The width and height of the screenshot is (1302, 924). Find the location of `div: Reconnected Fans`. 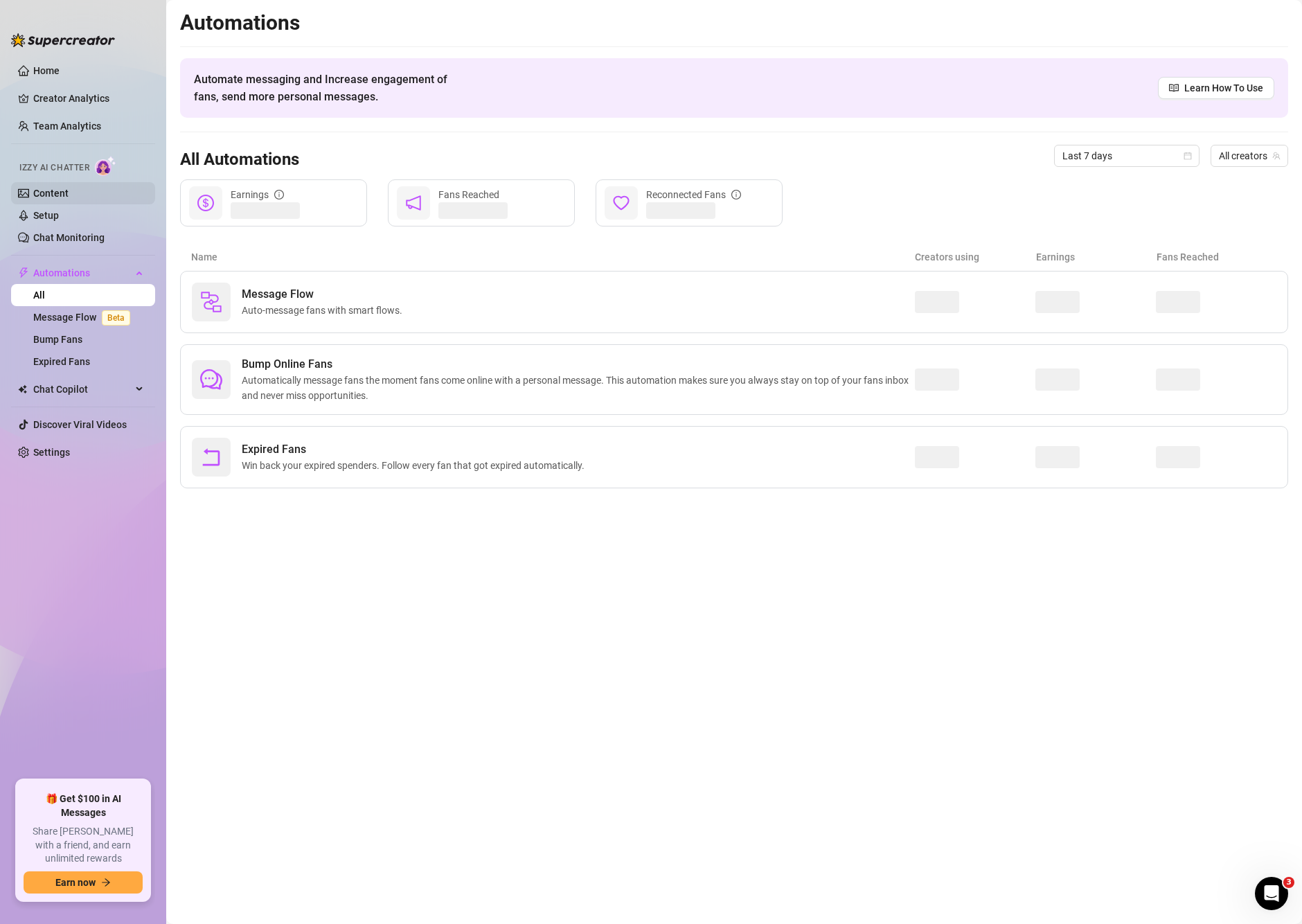

div: Reconnected Fans is located at coordinates (693, 194).